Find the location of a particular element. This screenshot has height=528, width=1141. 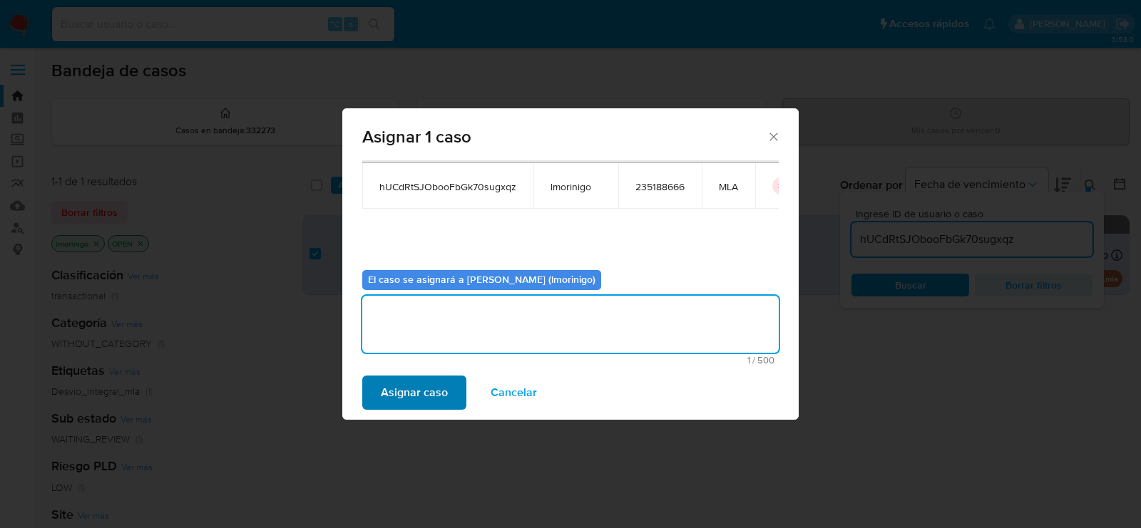

span: lmorinigo is located at coordinates (575, 187).